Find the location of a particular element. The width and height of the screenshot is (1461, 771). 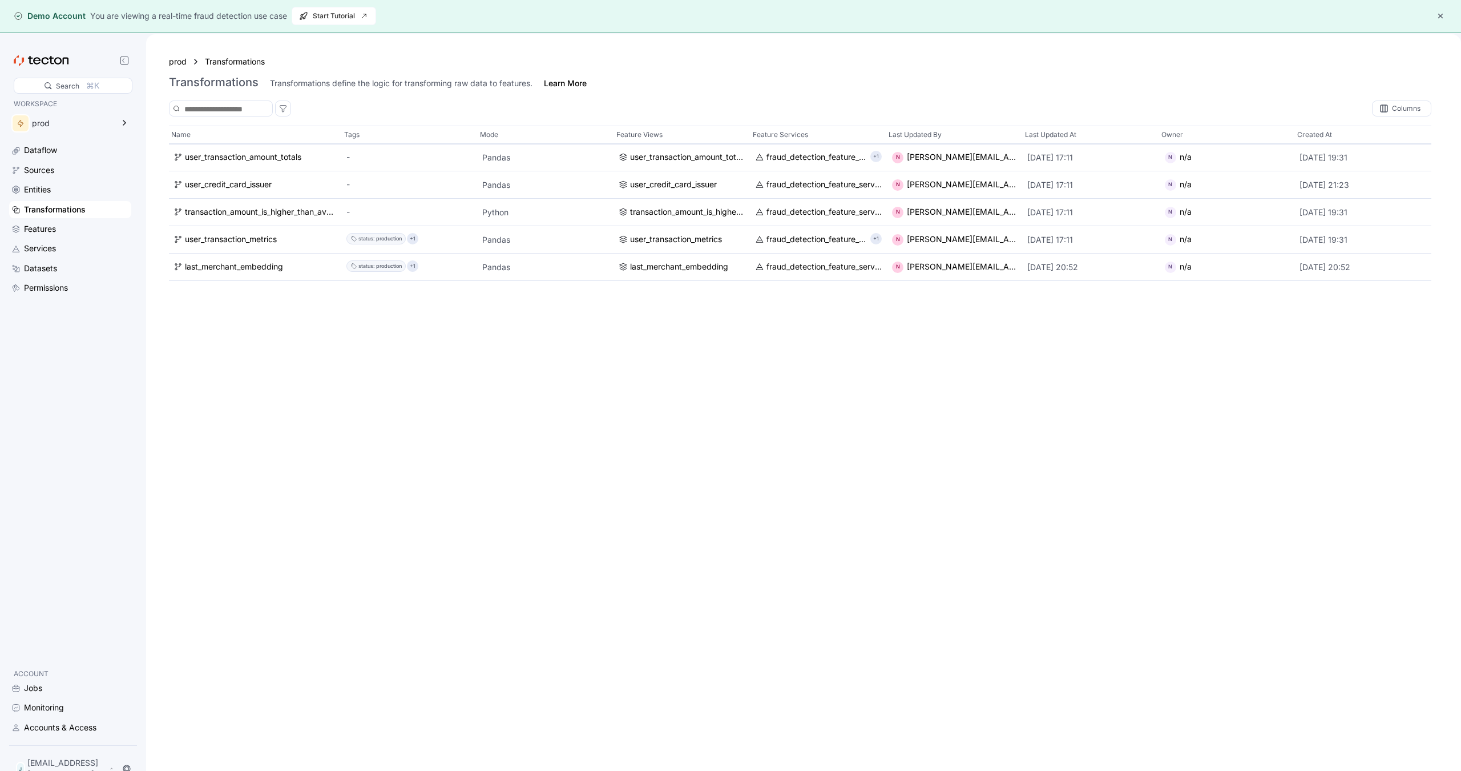

p: Python is located at coordinates (546, 212).